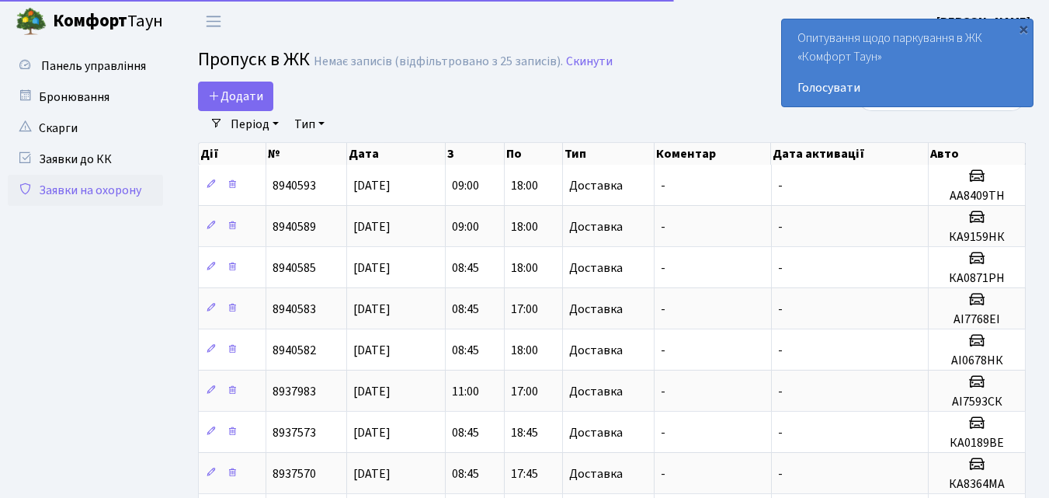 This screenshot has width=1049, height=498. I want to click on a: Скарги, so click(85, 128).